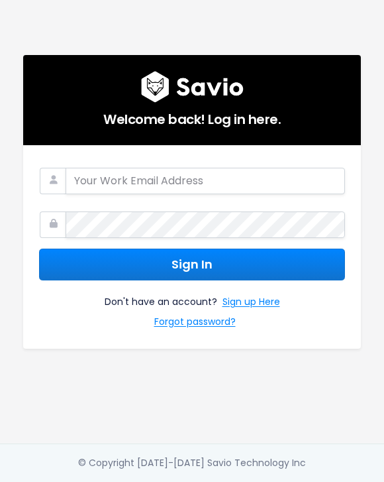 The height and width of the screenshot is (482, 384). I want to click on button: Sign In, so click(192, 264).